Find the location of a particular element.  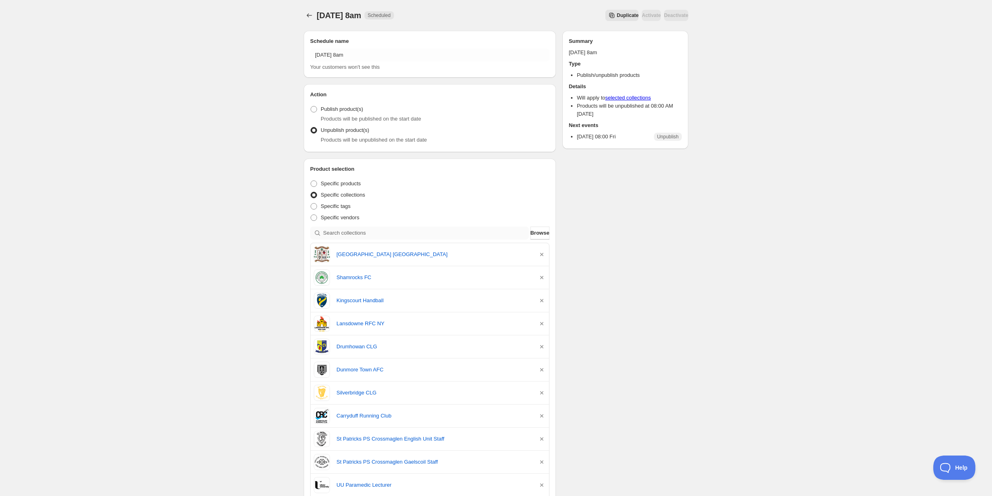

span: Unpublish product(s) is located at coordinates (345, 130).